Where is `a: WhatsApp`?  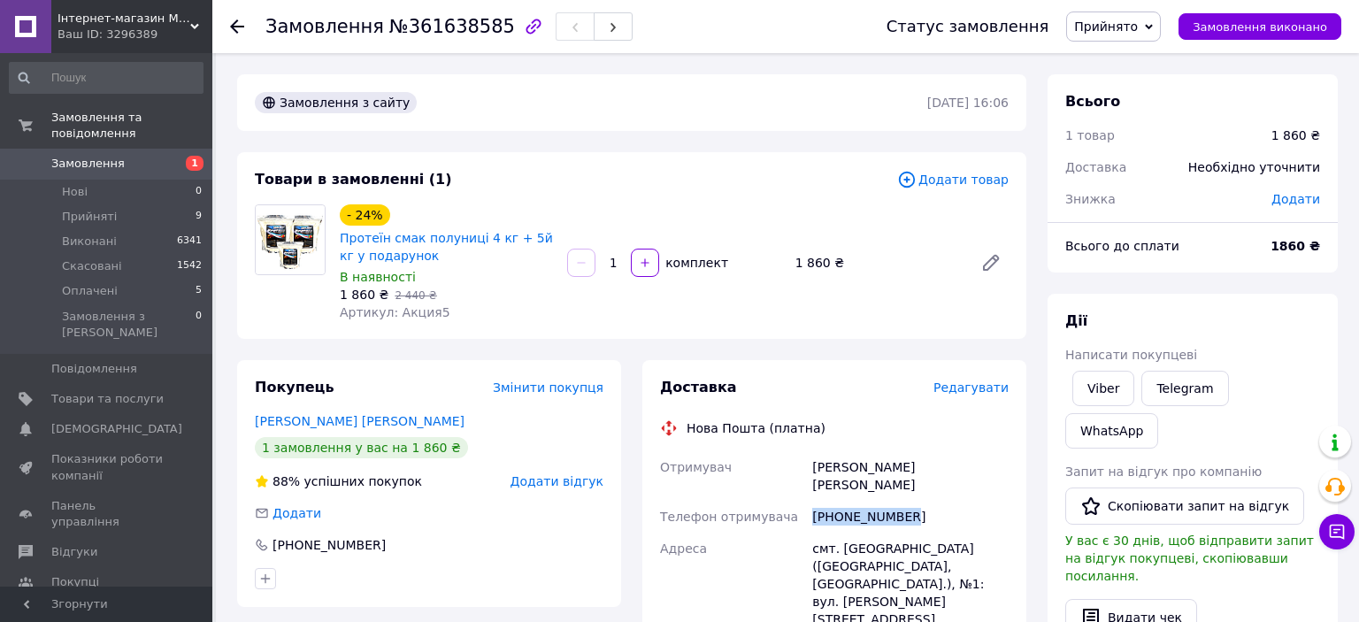 a: WhatsApp is located at coordinates (1111, 431).